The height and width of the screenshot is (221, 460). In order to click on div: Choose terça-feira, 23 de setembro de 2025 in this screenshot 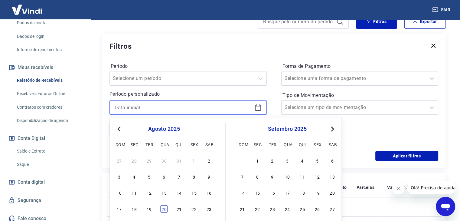, I will do `click(272, 209)`.